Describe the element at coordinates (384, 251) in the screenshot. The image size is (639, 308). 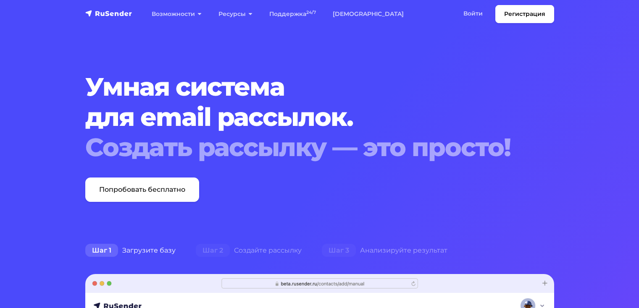
I see `div: Анализируйте результат` at that location.